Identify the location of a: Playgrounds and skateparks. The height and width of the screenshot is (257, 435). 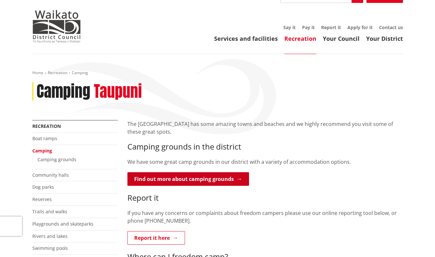
(63, 223).